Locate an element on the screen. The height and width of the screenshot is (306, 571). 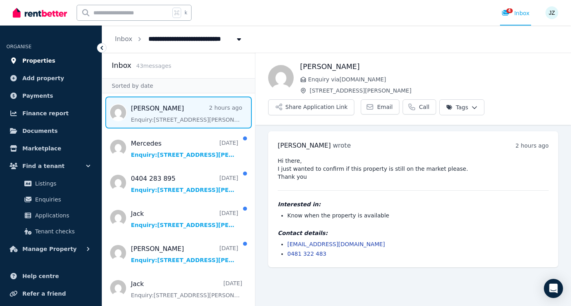
span: Tags is located at coordinates (457, 107).